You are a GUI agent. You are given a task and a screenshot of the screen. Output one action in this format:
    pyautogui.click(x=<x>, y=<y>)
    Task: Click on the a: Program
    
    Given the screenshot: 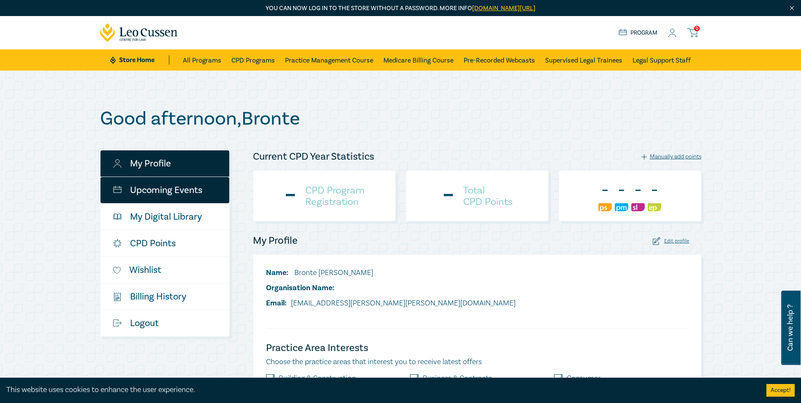 What is the action you would take?
    pyautogui.click(x=638, y=33)
    